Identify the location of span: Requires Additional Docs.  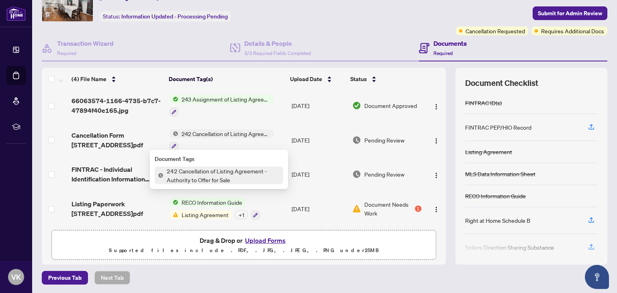
(572, 31).